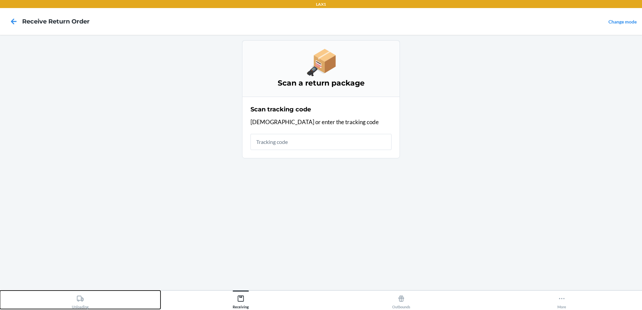  What do you see at coordinates (80, 301) in the screenshot?
I see `div: Unloading` at bounding box center [80, 301].